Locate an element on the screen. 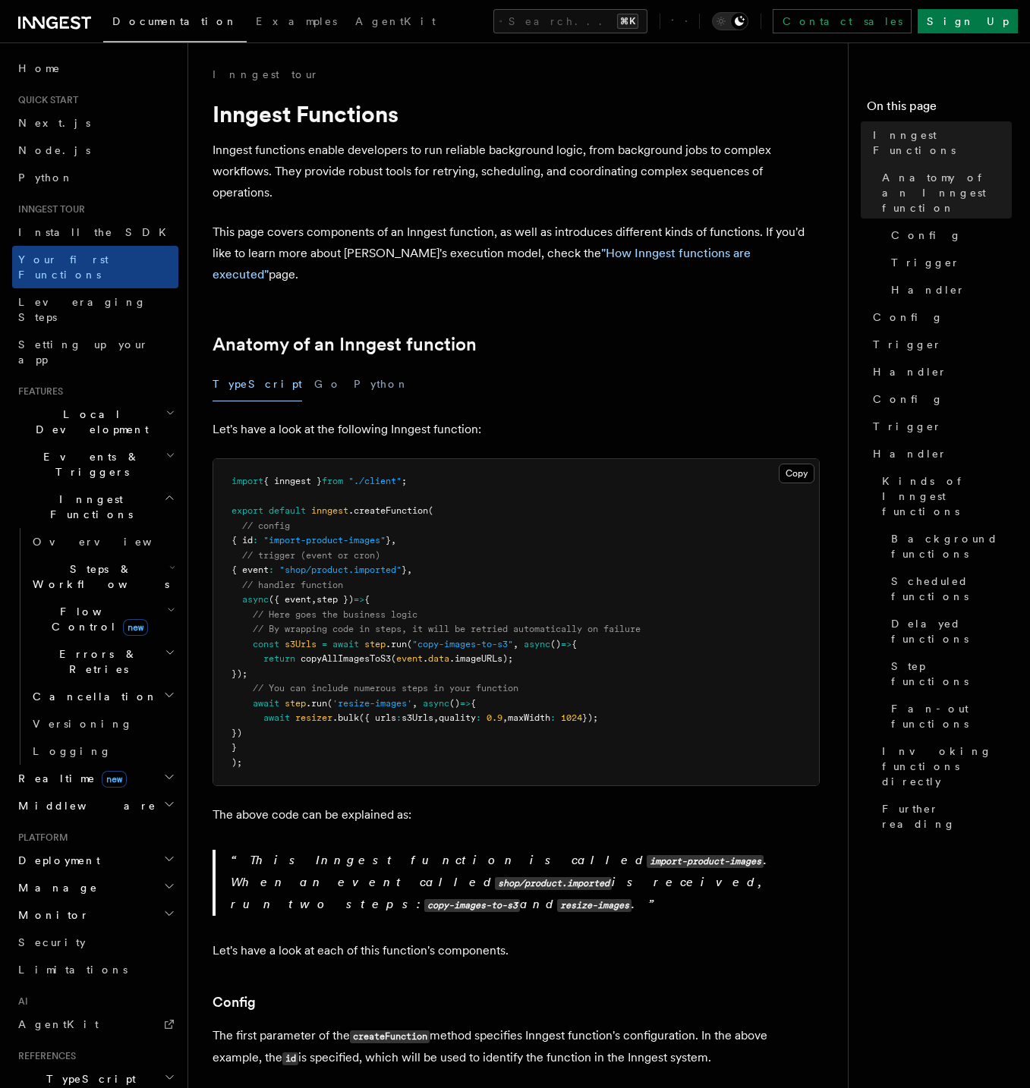  span: ({ urls is located at coordinates (377, 718).